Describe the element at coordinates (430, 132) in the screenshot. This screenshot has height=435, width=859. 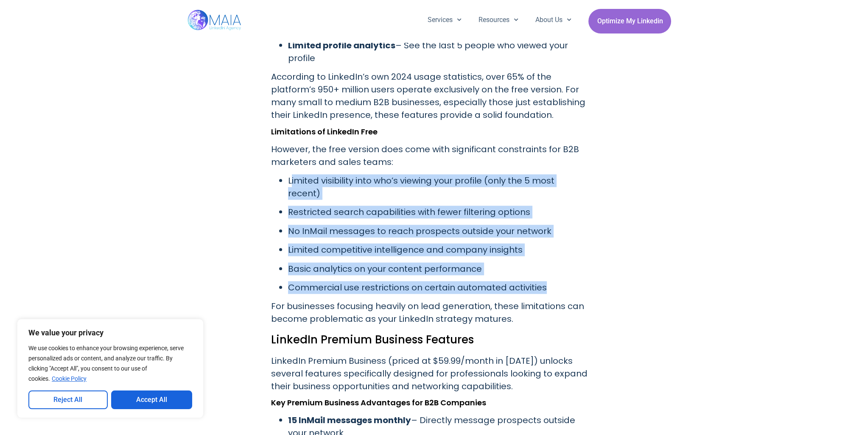
I see `h3: Limitations of LinkedIn Free` at that location.